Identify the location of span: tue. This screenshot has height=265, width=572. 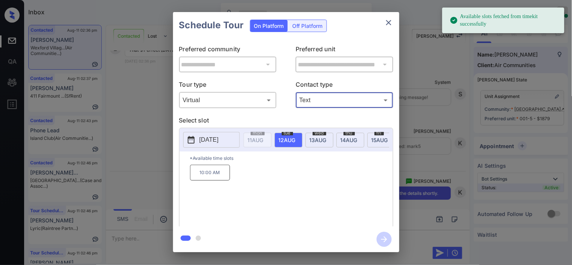
(287, 133).